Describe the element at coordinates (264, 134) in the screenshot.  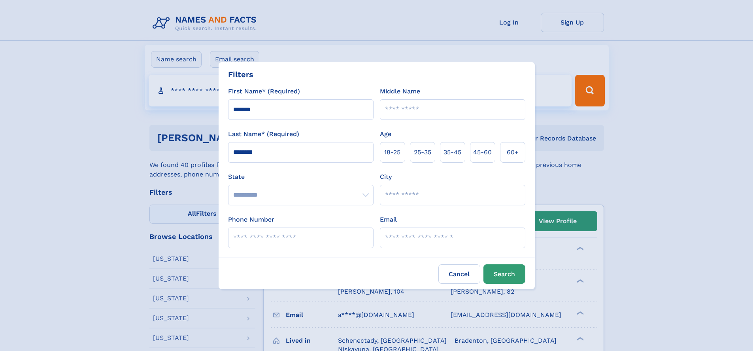
I see `label: Last Name* (Required)` at that location.